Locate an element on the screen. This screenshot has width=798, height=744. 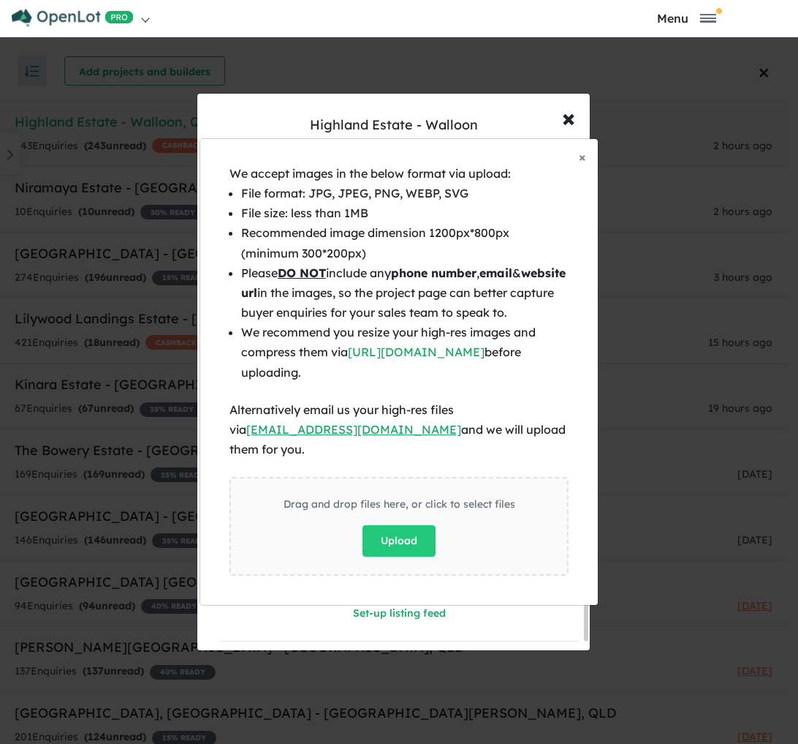
div: Alternatively email us your high-res files via and we will upload them for you. is located at coordinates (399, 430).